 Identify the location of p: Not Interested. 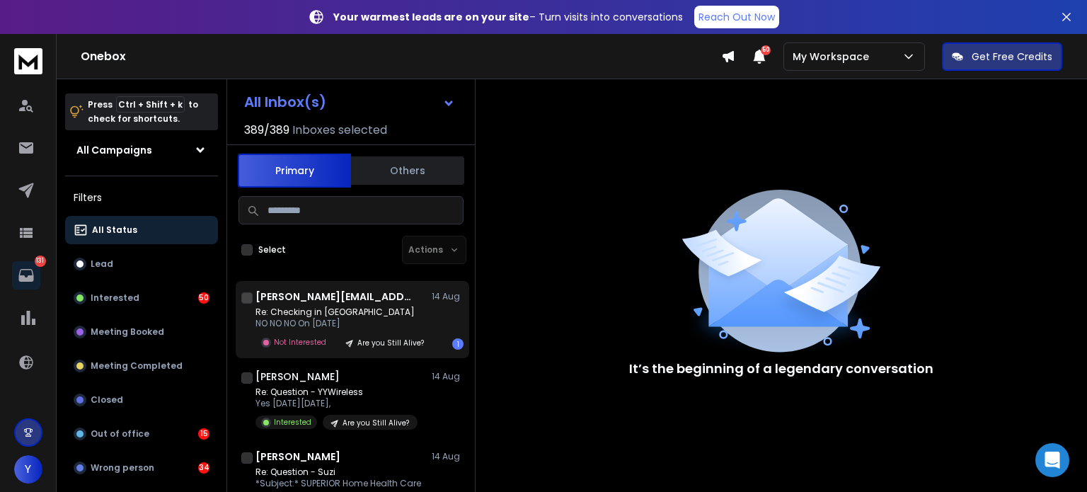
(300, 342).